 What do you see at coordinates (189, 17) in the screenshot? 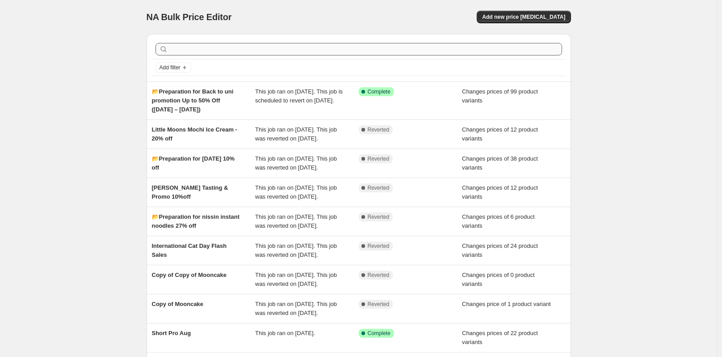
I see `span: NA Bulk Price Editor` at bounding box center [189, 17].